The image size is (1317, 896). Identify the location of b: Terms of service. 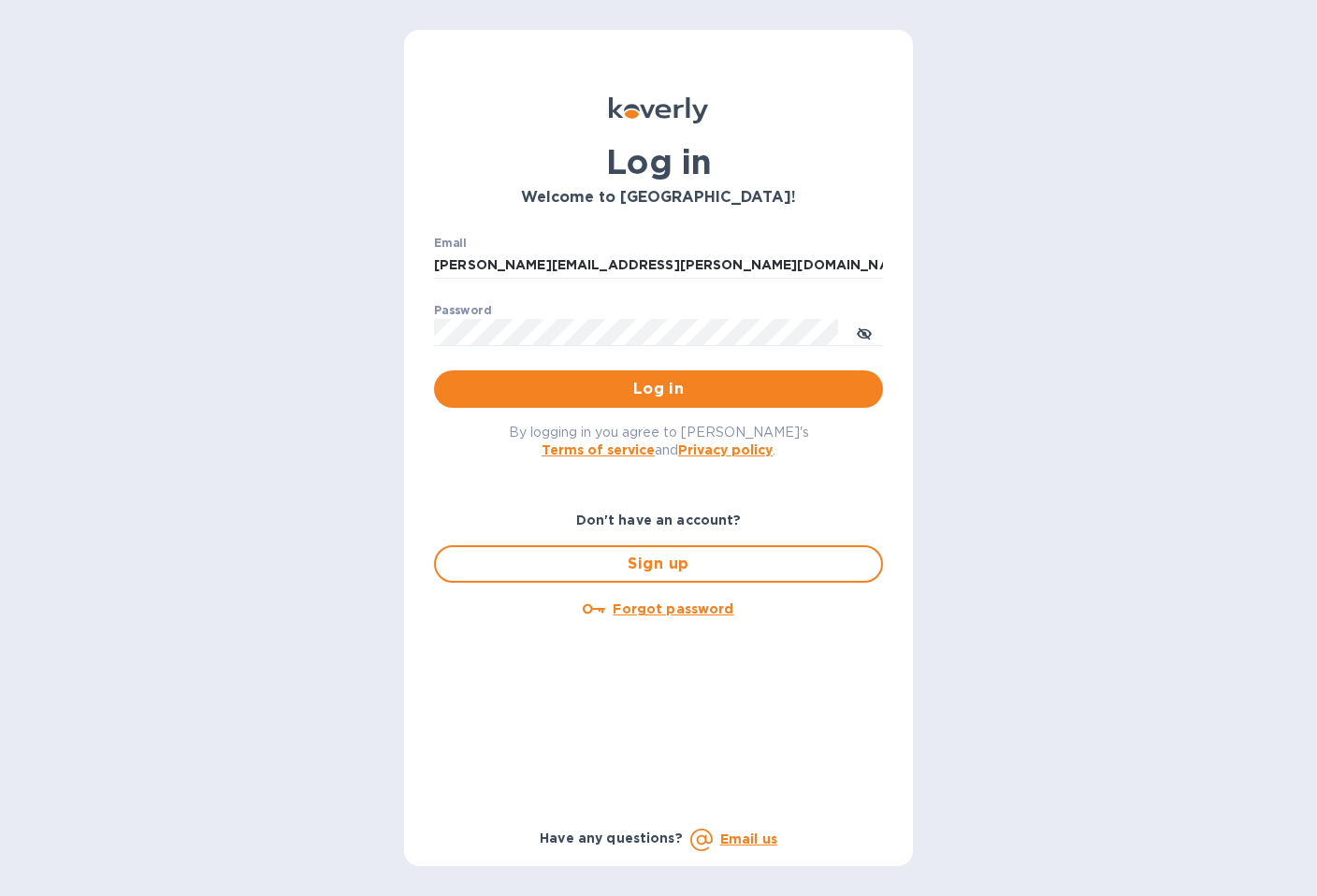
(597, 449).